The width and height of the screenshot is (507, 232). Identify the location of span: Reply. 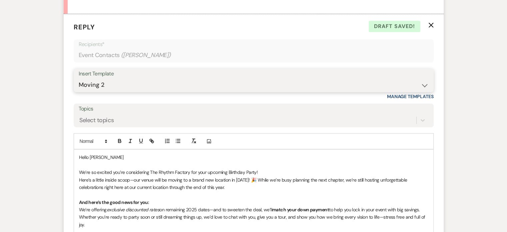
(84, 27).